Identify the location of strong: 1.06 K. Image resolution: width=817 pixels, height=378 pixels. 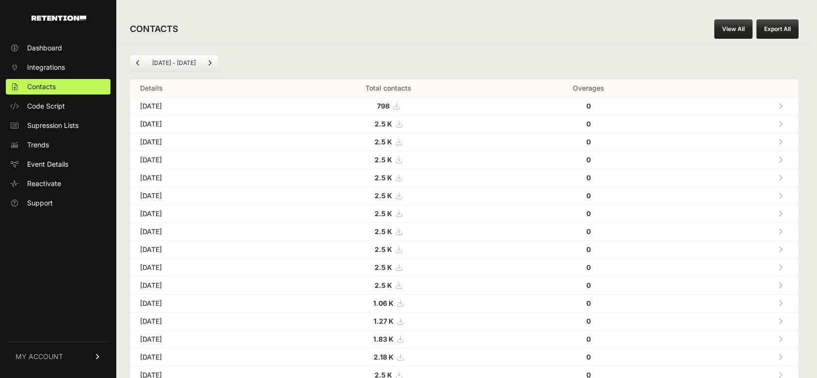
(383, 303).